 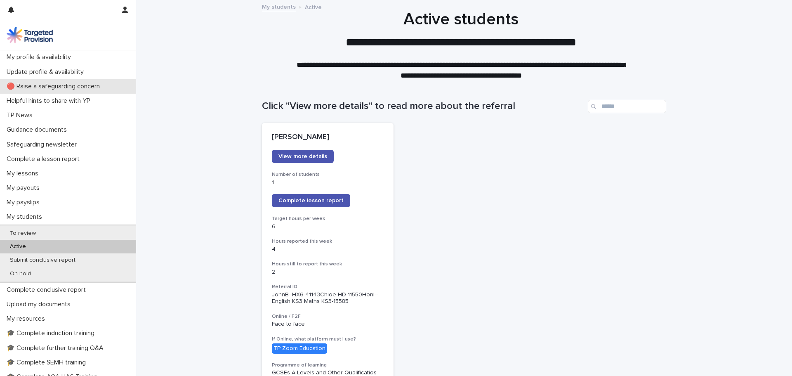 What do you see at coordinates (303, 156) in the screenshot?
I see `span: View more details` at bounding box center [303, 156].